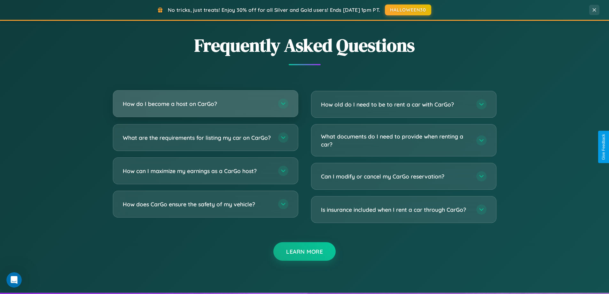 The image size is (609, 294). What do you see at coordinates (305, 45) in the screenshot?
I see `h2: Frequently Asked Questions` at bounding box center [305, 45].